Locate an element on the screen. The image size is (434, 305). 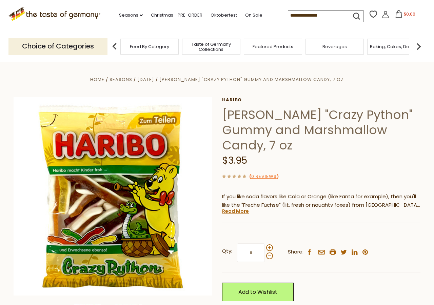
img: previous arrow is located at coordinates (115, 46).